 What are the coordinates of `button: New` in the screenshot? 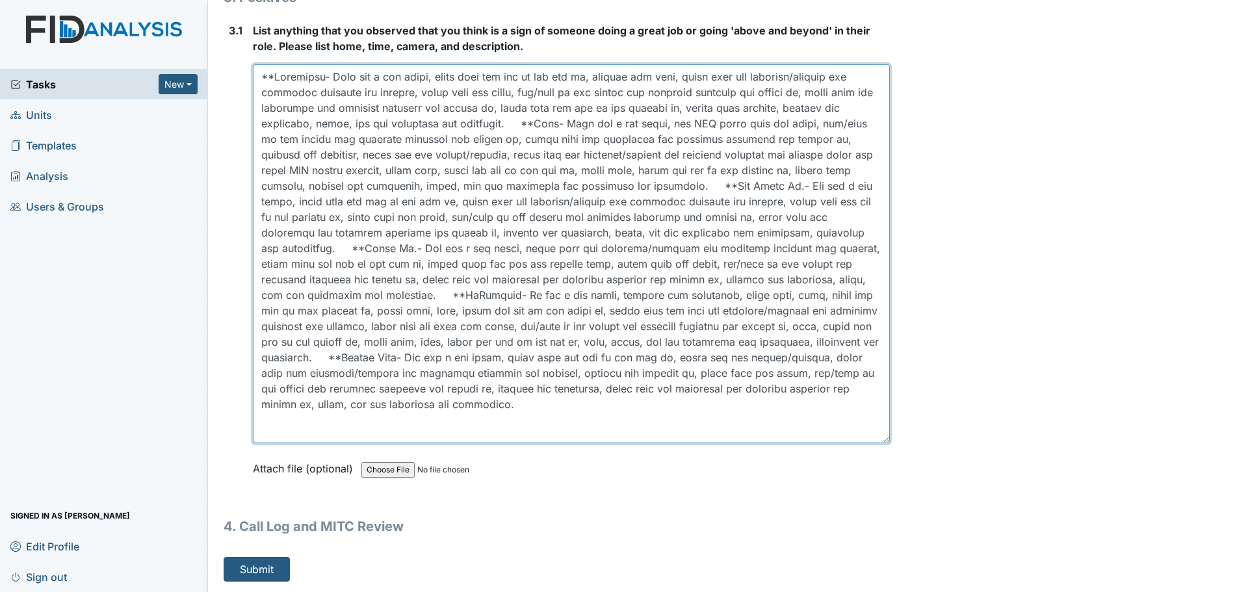 It's located at (178, 84).